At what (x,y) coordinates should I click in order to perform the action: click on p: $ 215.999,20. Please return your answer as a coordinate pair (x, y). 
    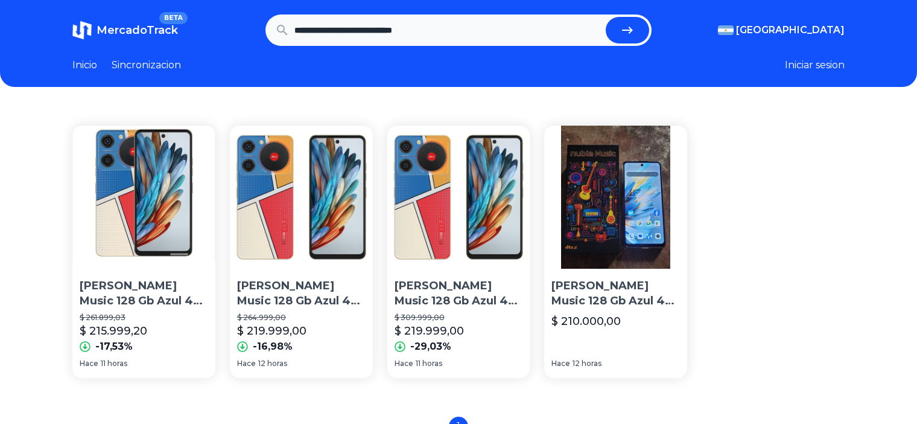
    Looking at the image, I should click on (113, 331).